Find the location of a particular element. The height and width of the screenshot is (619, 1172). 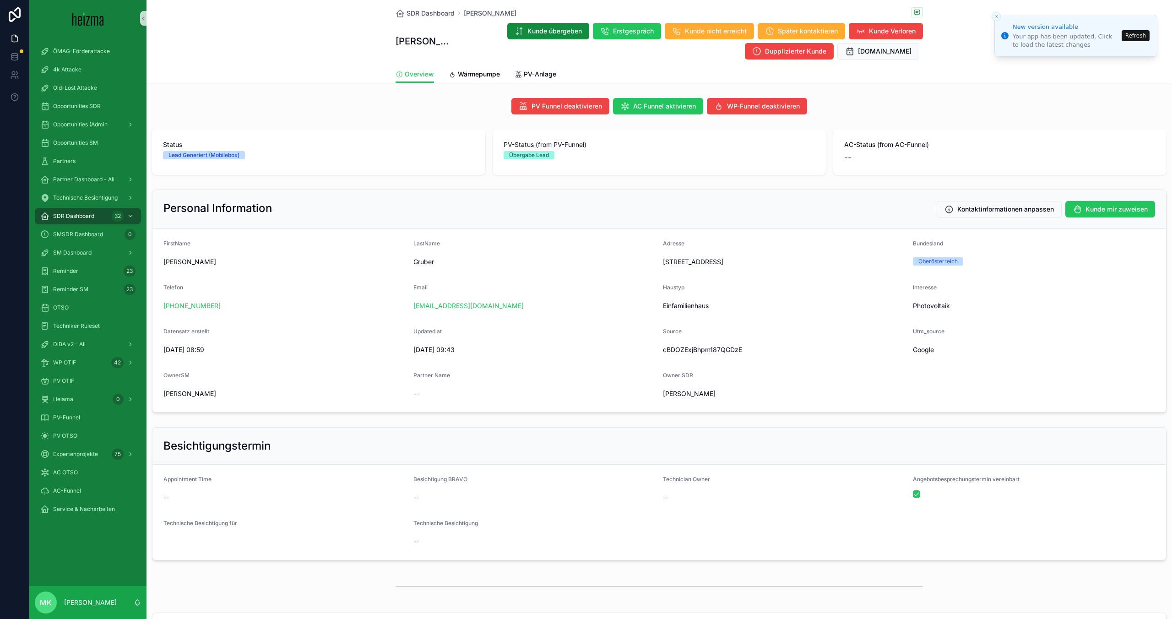

a: Partners is located at coordinates (88, 161).